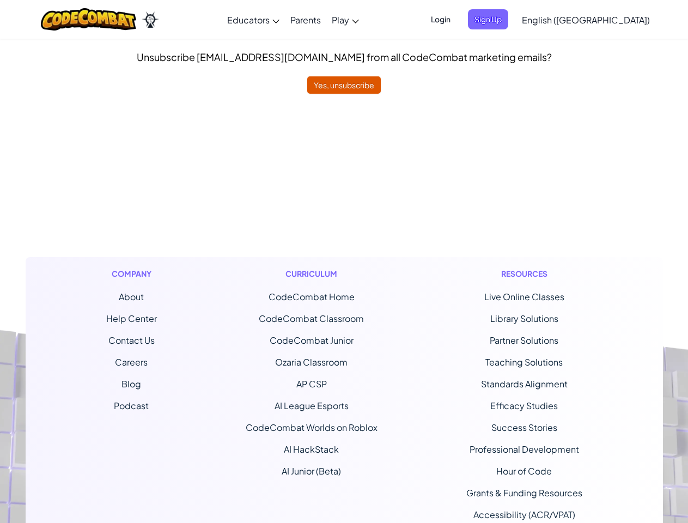 The height and width of the screenshot is (523, 688). I want to click on a: Partner Solutions, so click(524, 340).